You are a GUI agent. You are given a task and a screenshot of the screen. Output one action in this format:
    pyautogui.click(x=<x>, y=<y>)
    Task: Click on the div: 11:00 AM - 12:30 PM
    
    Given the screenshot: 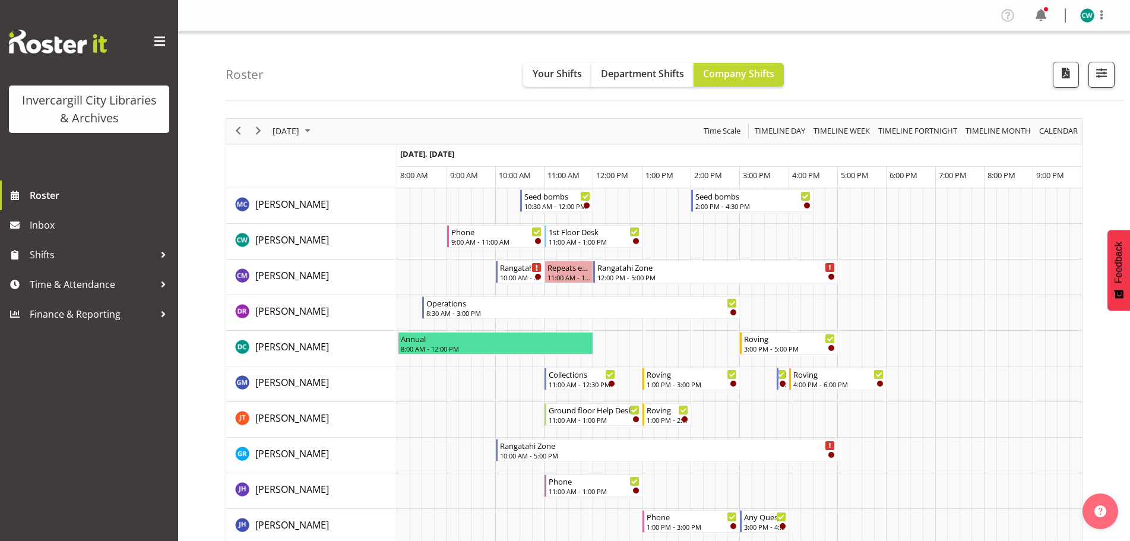 What is the action you would take?
    pyautogui.click(x=581, y=384)
    